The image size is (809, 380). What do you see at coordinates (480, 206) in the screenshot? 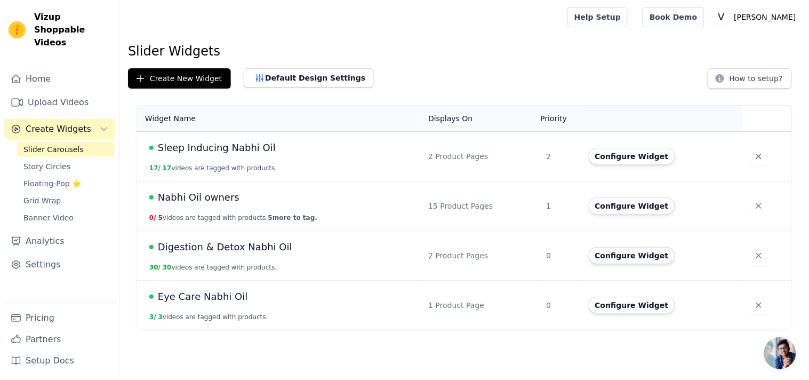
I see `div: 15 Product Pages` at bounding box center [480, 206].